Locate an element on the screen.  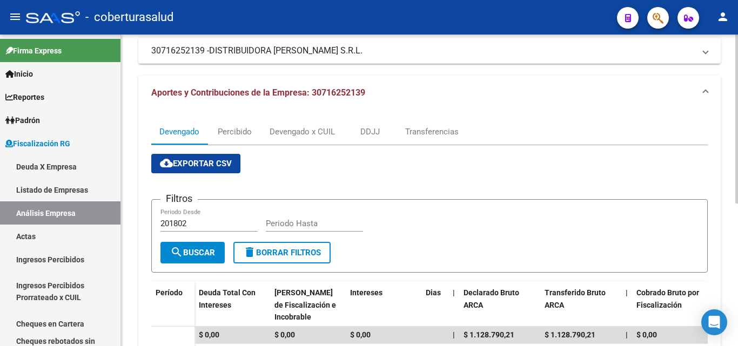
mat-icon: menu is located at coordinates (15, 17).